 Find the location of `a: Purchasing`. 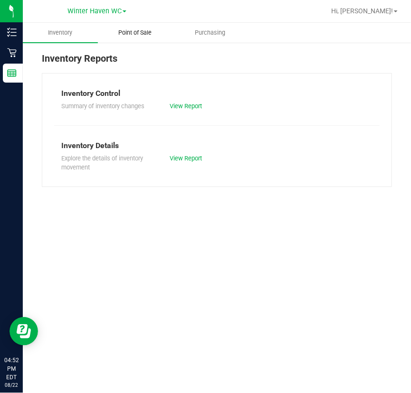

a: Purchasing is located at coordinates (210, 33).